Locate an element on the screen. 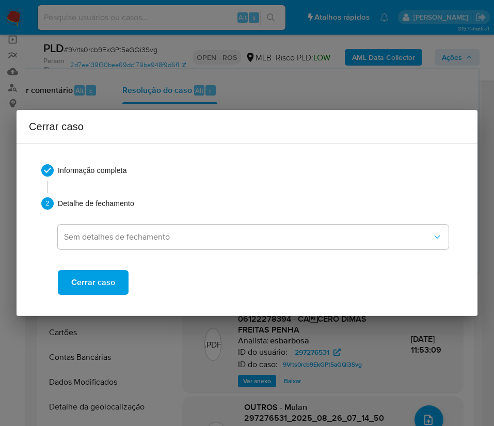 The width and height of the screenshot is (494, 426). span: Sem detalhes de fechamento is located at coordinates (248, 237).